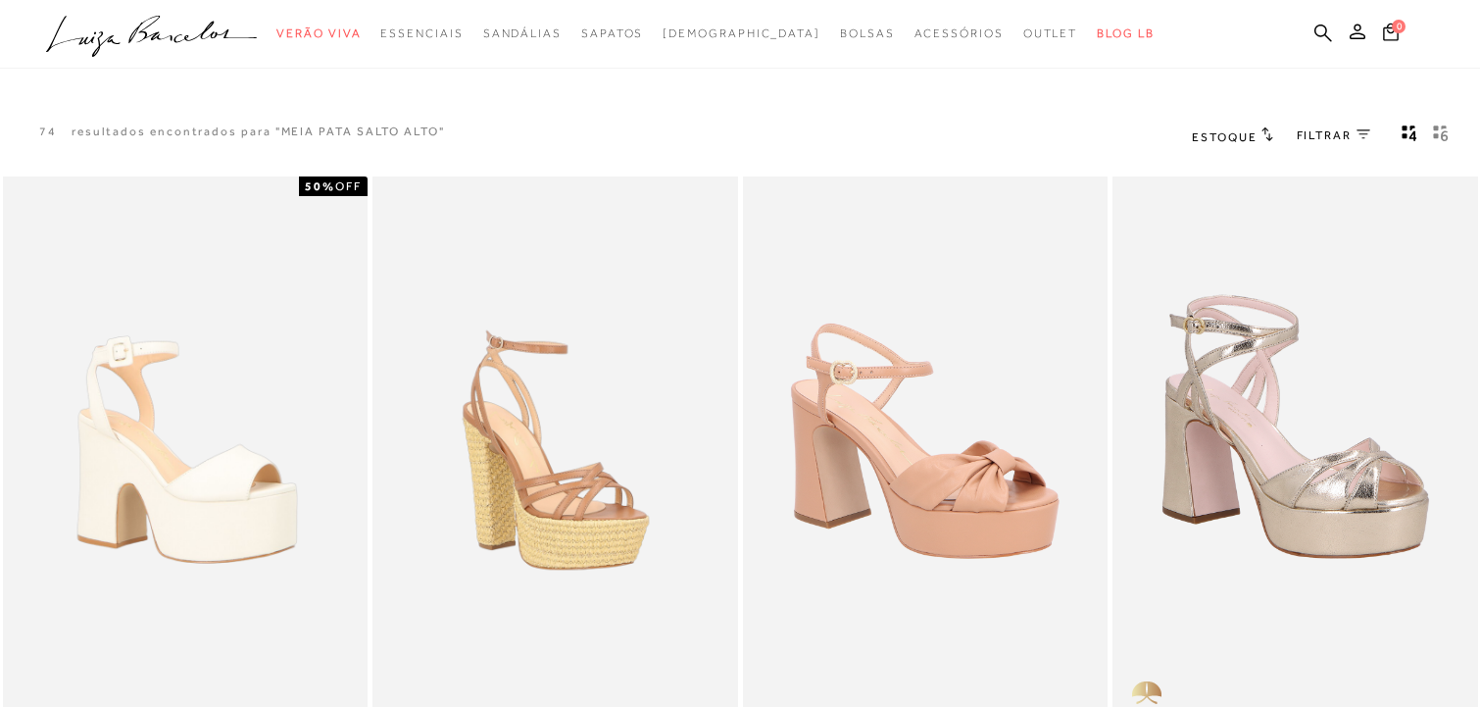  I want to click on p: 74, so click(48, 131).